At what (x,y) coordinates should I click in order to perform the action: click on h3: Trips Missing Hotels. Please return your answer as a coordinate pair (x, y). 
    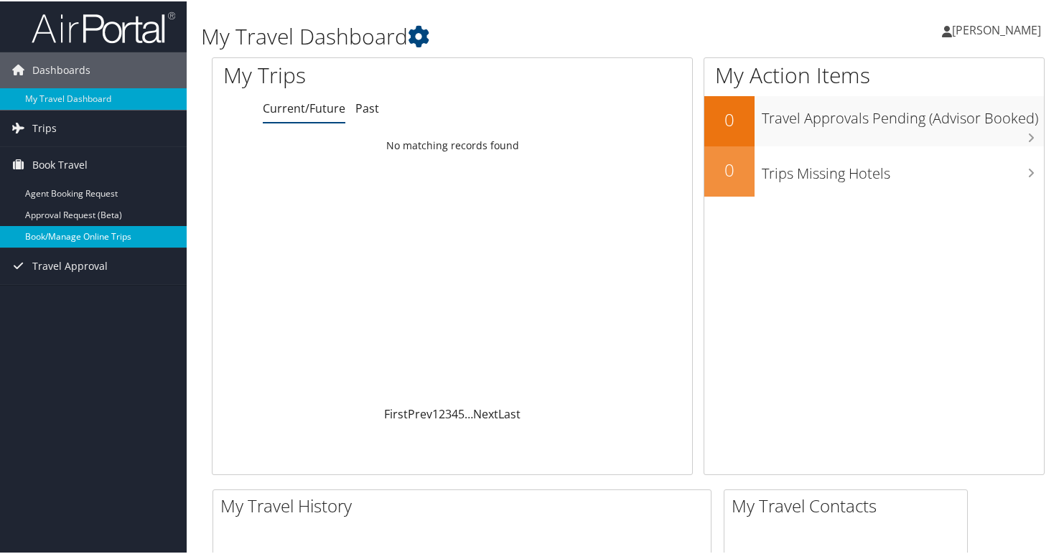
    Looking at the image, I should click on (902, 169).